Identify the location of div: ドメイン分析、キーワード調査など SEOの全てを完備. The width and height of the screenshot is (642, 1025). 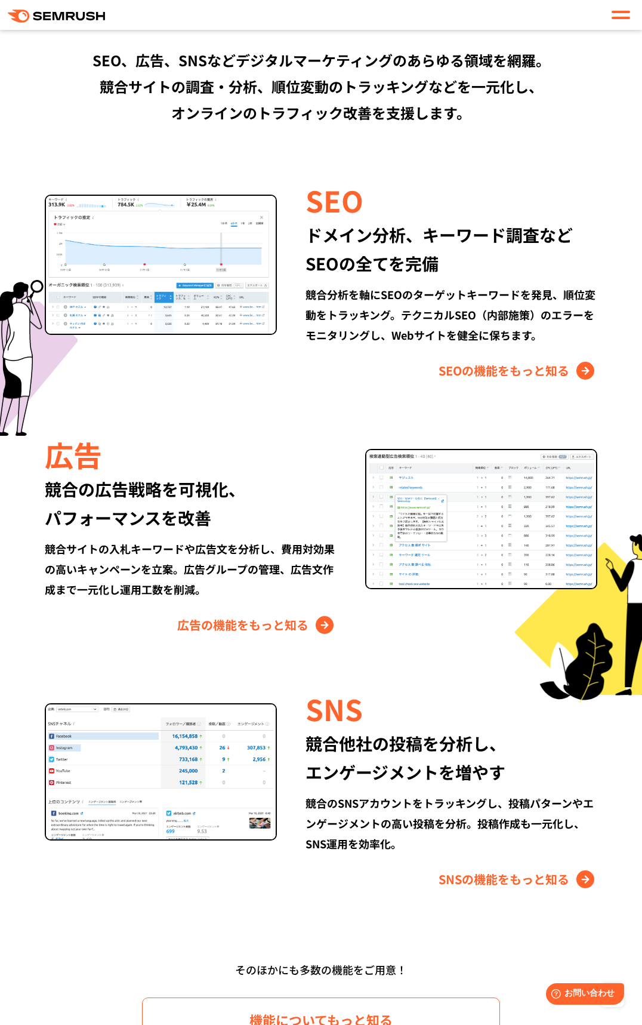
(451, 249).